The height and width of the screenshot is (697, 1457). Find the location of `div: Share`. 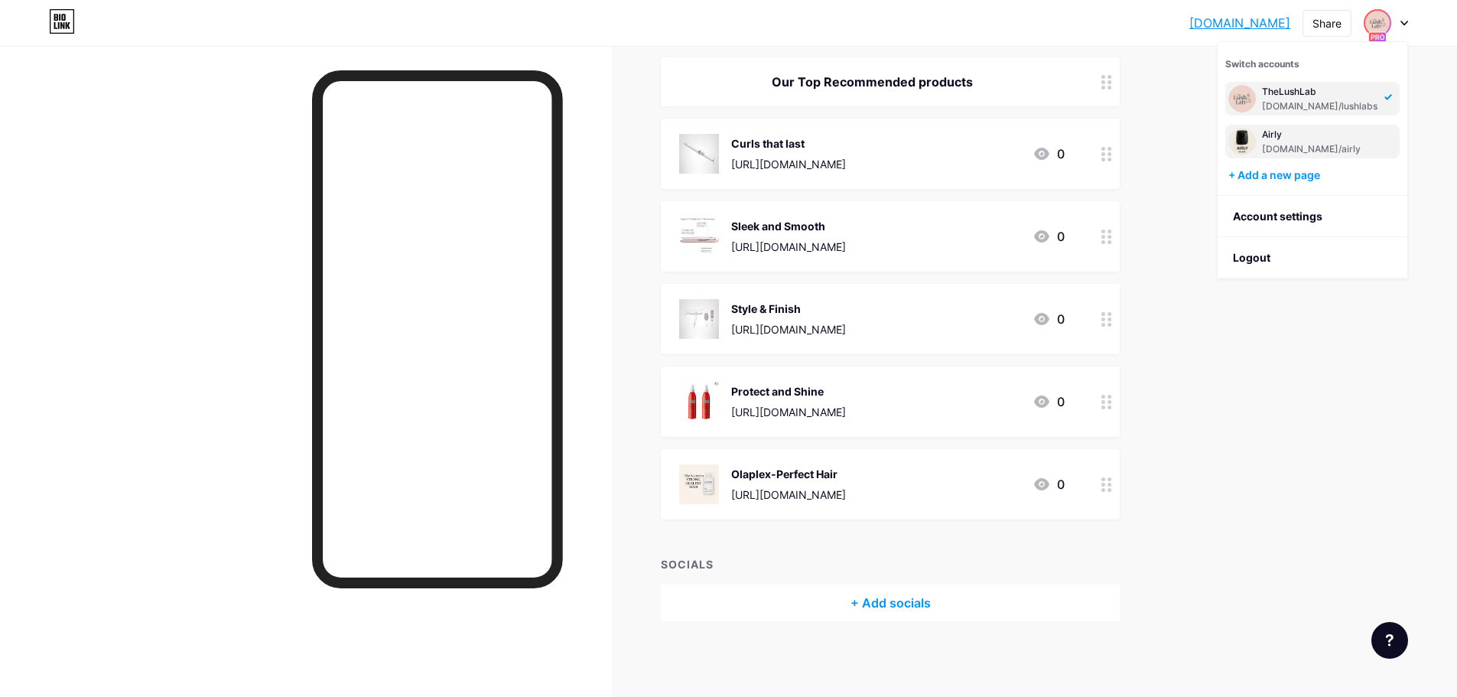

div: Share is located at coordinates (1327, 23).